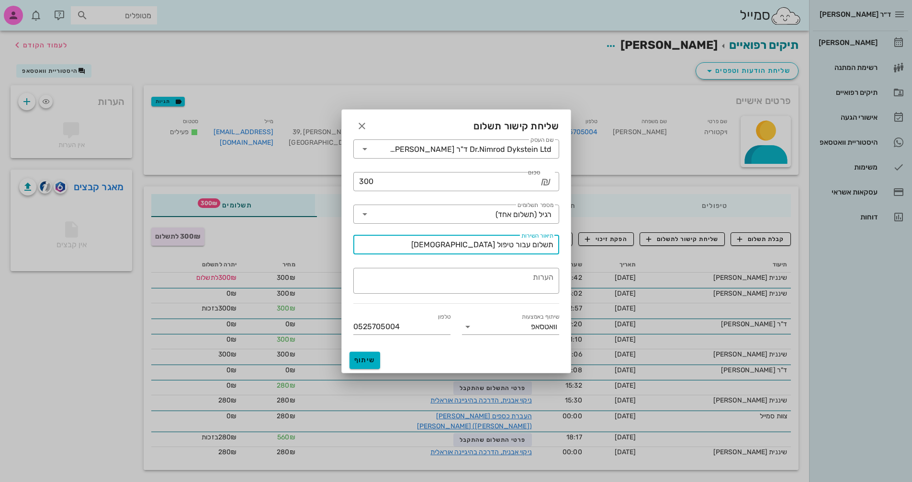 This screenshot has width=912, height=482. Describe the element at coordinates (535, 205) in the screenshot. I see `label: מספר תשלומים` at that location.